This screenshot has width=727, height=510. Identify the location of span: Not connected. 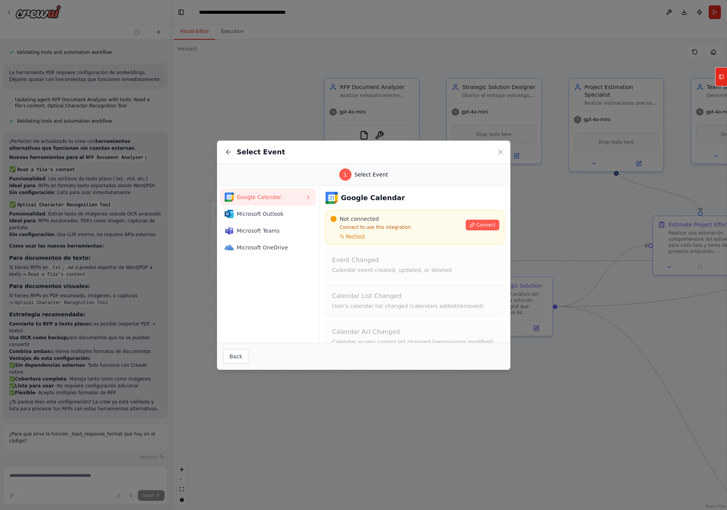
(359, 219).